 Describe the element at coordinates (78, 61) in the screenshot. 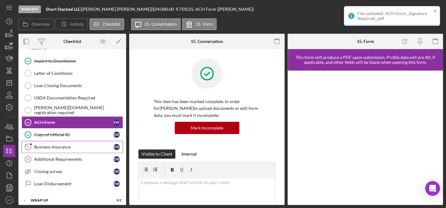

I see `div: Import to Downhome` at that location.